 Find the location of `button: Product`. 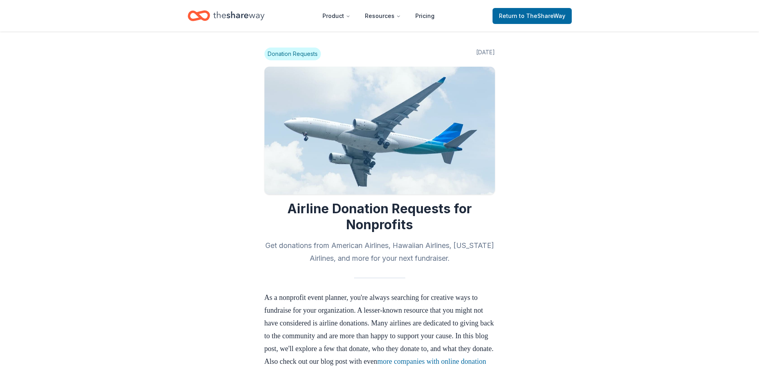

button: Product is located at coordinates (336, 16).